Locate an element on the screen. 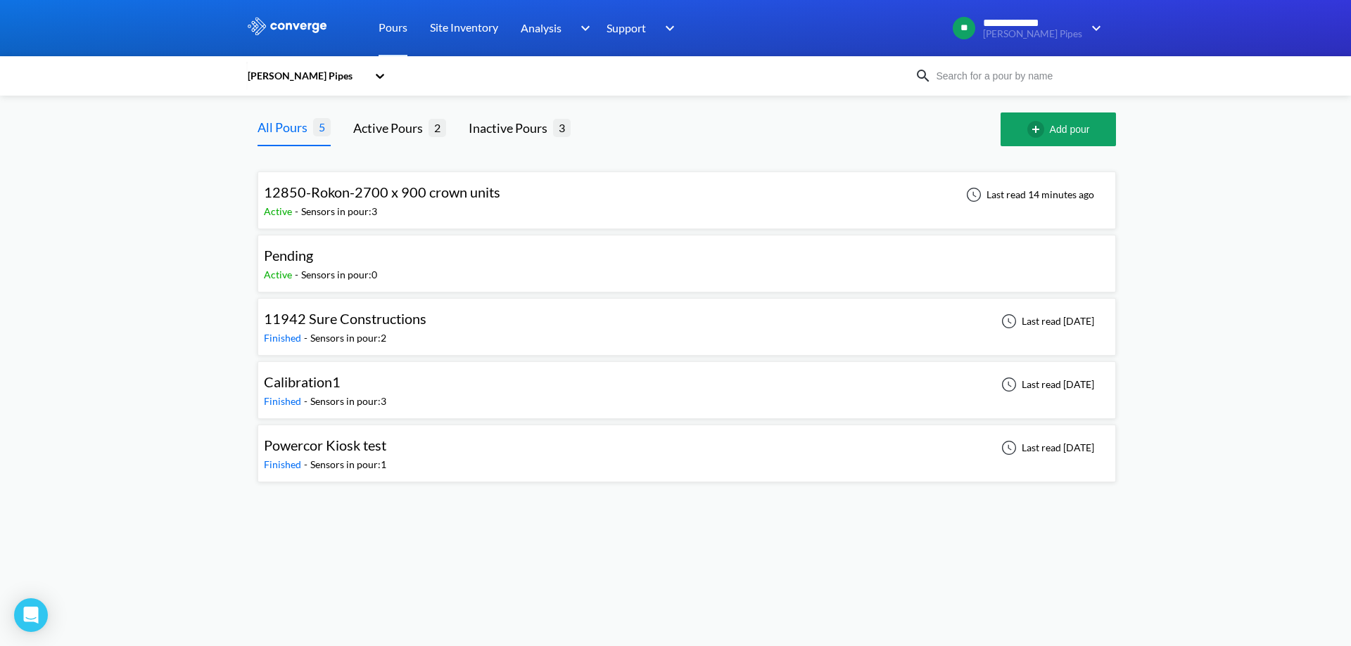 The height and width of the screenshot is (646, 1351). span: Powercor Kiosk test is located at coordinates (325, 445).